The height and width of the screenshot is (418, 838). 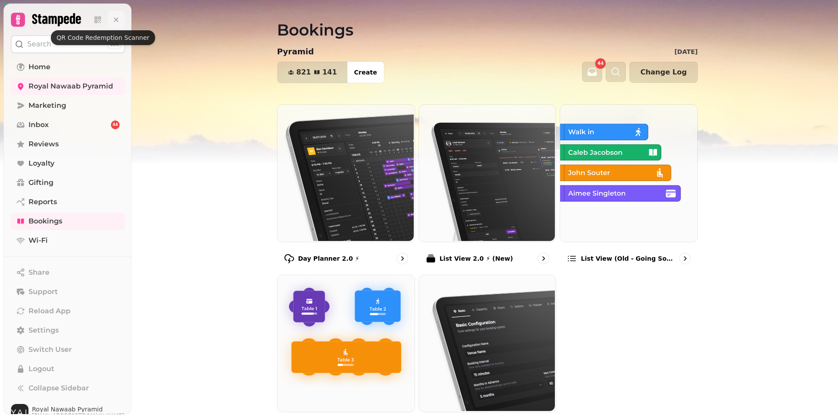 What do you see at coordinates (68, 330) in the screenshot?
I see `a: Settings` at bounding box center [68, 330].